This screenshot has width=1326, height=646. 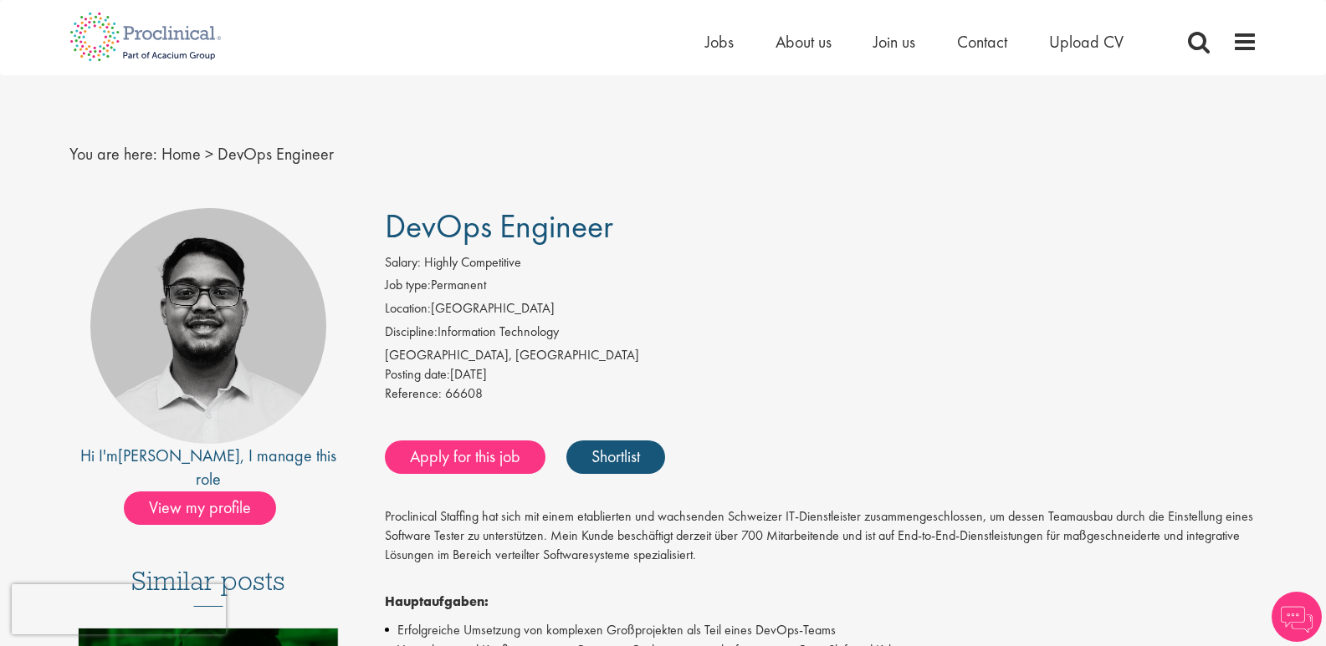 What do you see at coordinates (982, 42) in the screenshot?
I see `a: Contact` at bounding box center [982, 42].